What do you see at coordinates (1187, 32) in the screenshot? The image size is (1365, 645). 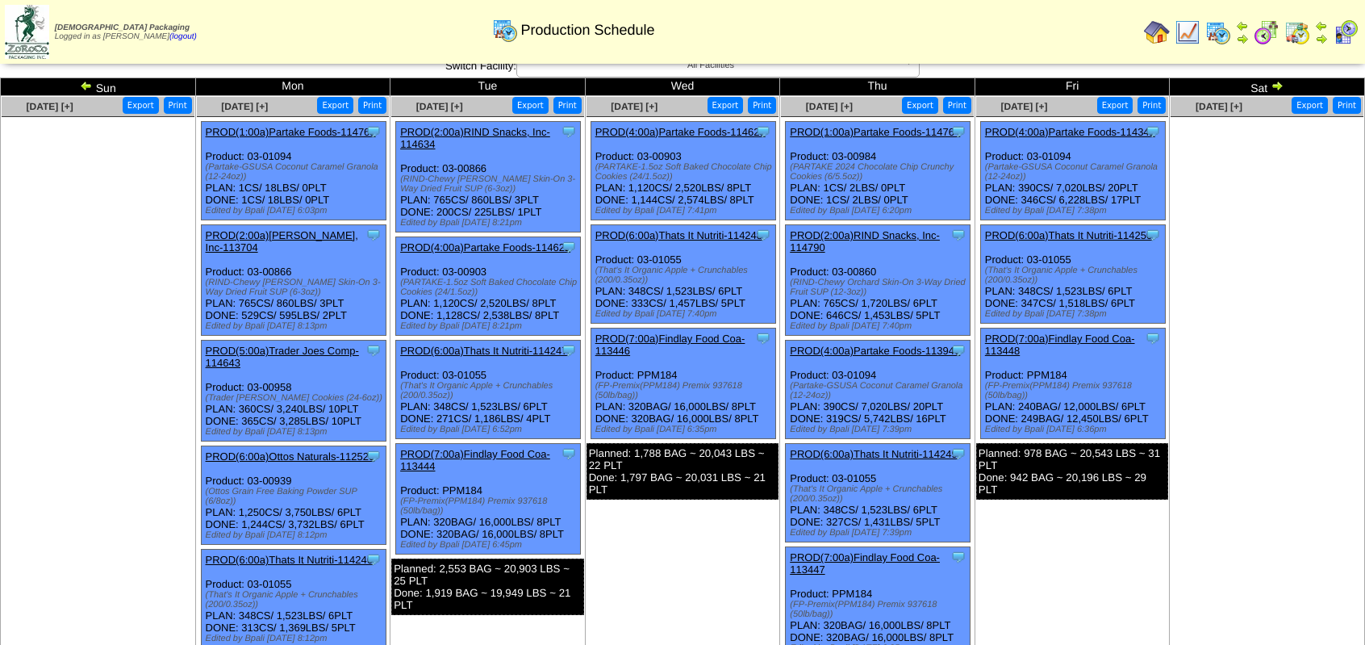 I see `img: line_graph.gif` at bounding box center [1187, 32].